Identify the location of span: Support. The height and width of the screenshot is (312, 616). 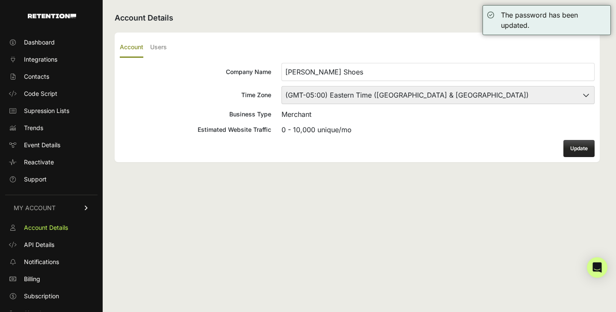
(35, 179).